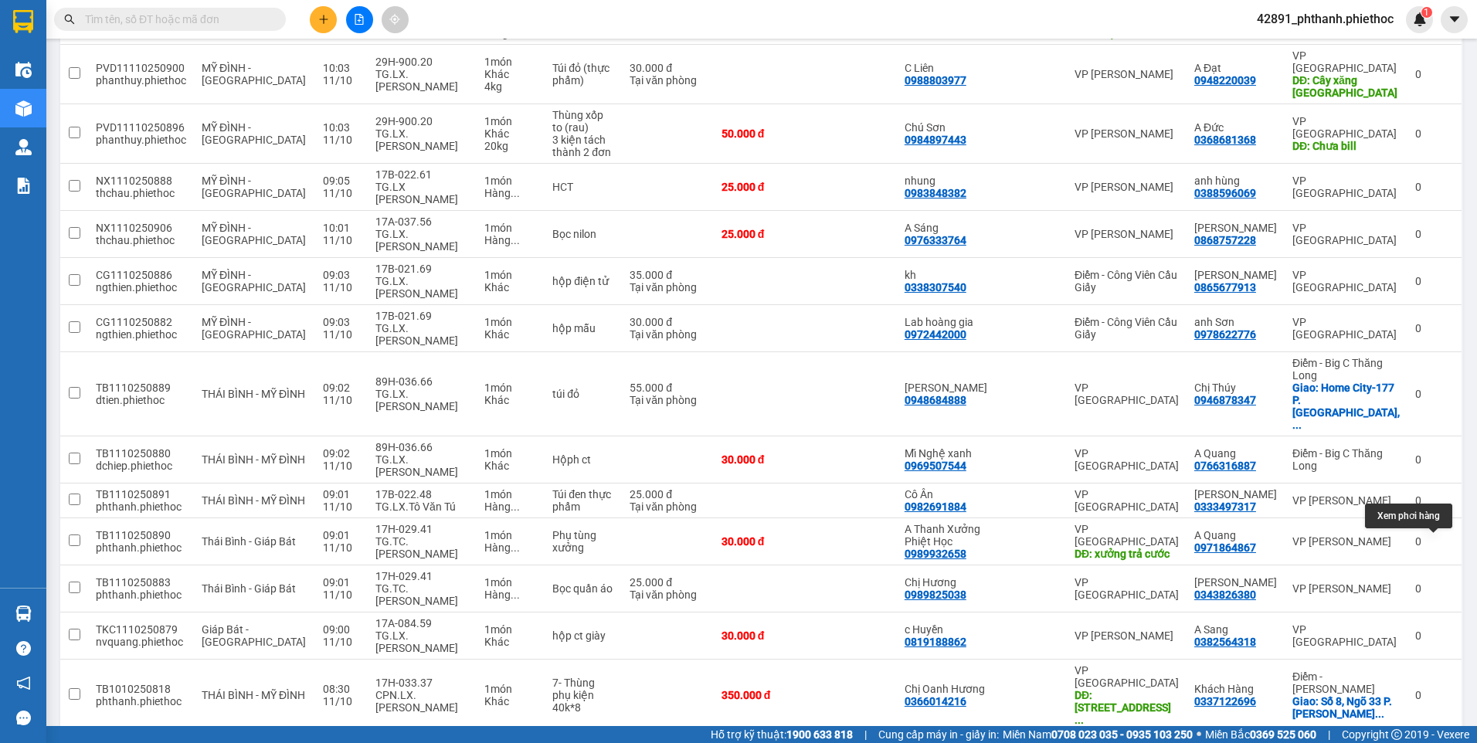 The height and width of the screenshot is (743, 1477). I want to click on div: nhung, so click(948, 181).